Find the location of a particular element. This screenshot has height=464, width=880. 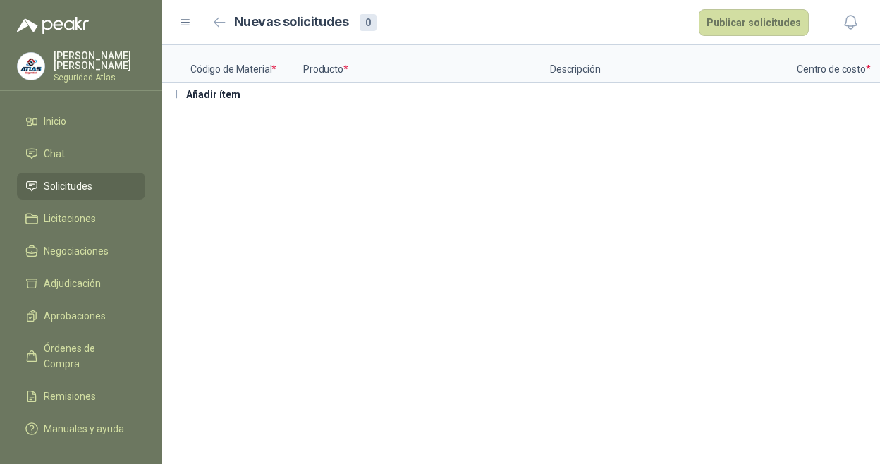

a: Manuales y ayuda is located at coordinates (81, 429).